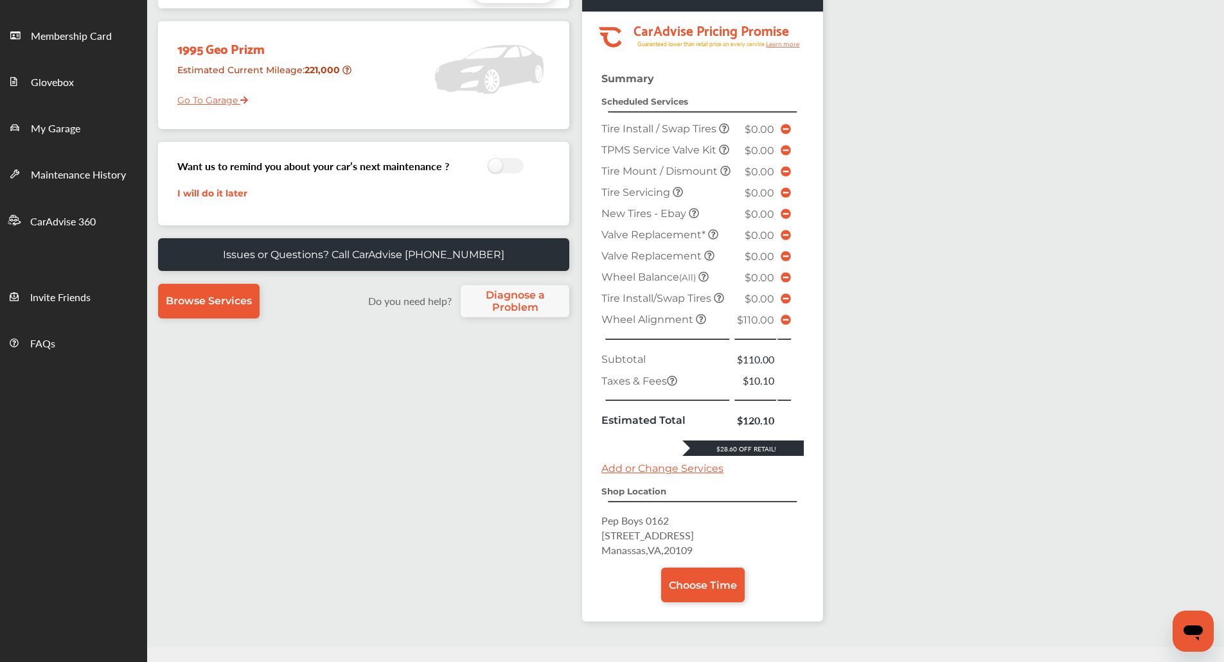 The height and width of the screenshot is (662, 1224). I want to click on span: Taxes & Fees, so click(639, 381).